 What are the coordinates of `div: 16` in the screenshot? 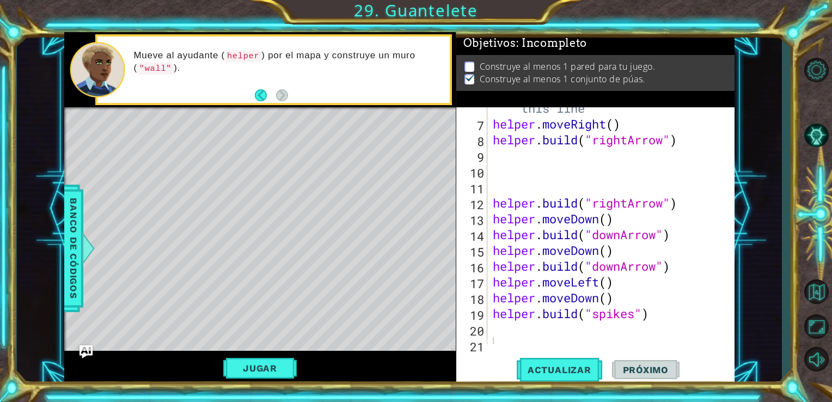 It's located at (473, 267).